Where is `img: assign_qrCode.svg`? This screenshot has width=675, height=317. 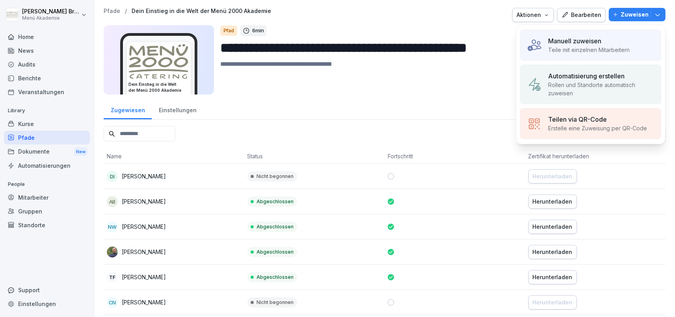
img: assign_qrCode.svg is located at coordinates (535, 124).